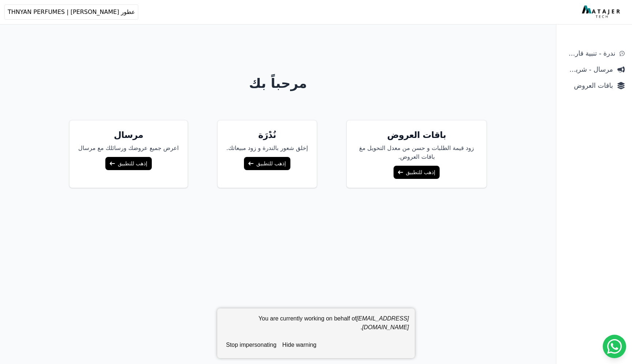 The height and width of the screenshot is (364, 632). I want to click on p: زود قيمة الطلبات و حسن من معدل التحويل مغ باقات العروض., so click(416, 152).